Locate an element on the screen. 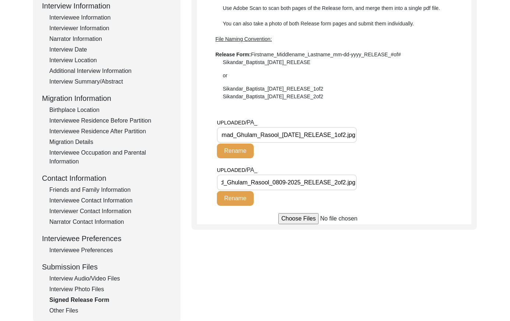  div: Migration Details is located at coordinates (110, 142).